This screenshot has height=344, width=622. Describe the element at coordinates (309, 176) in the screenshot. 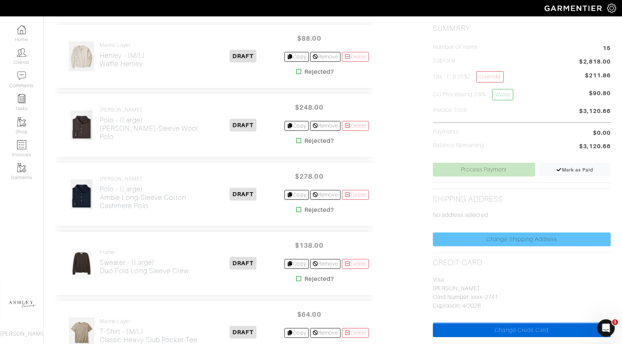

I see `span: $278.00` at that location.